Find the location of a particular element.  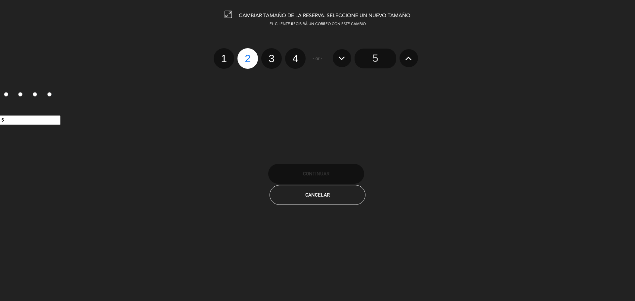

span: EL CLIENTE RECIBIRÁ UN CORREO CON ESTE CAMBIO is located at coordinates (317, 24).